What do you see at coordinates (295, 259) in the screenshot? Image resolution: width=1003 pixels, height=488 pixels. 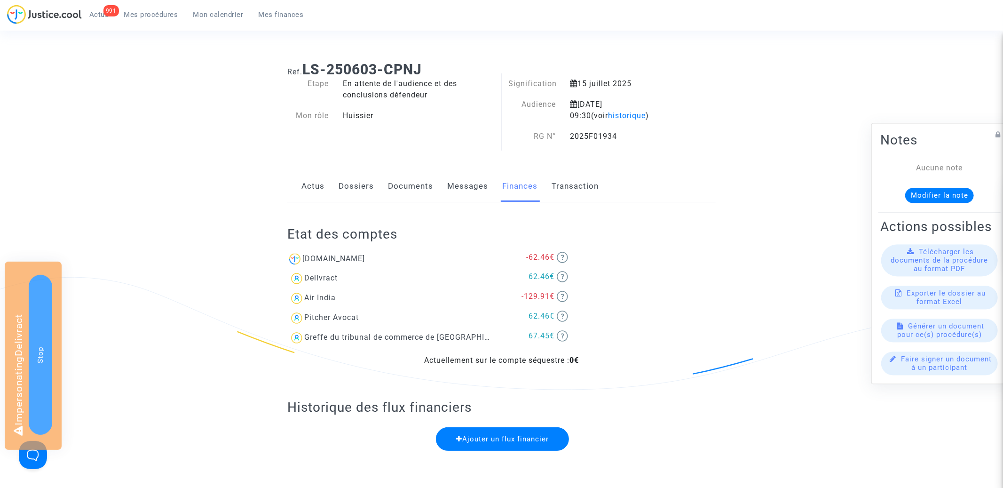 I see `img: logo.png` at bounding box center [295, 259].